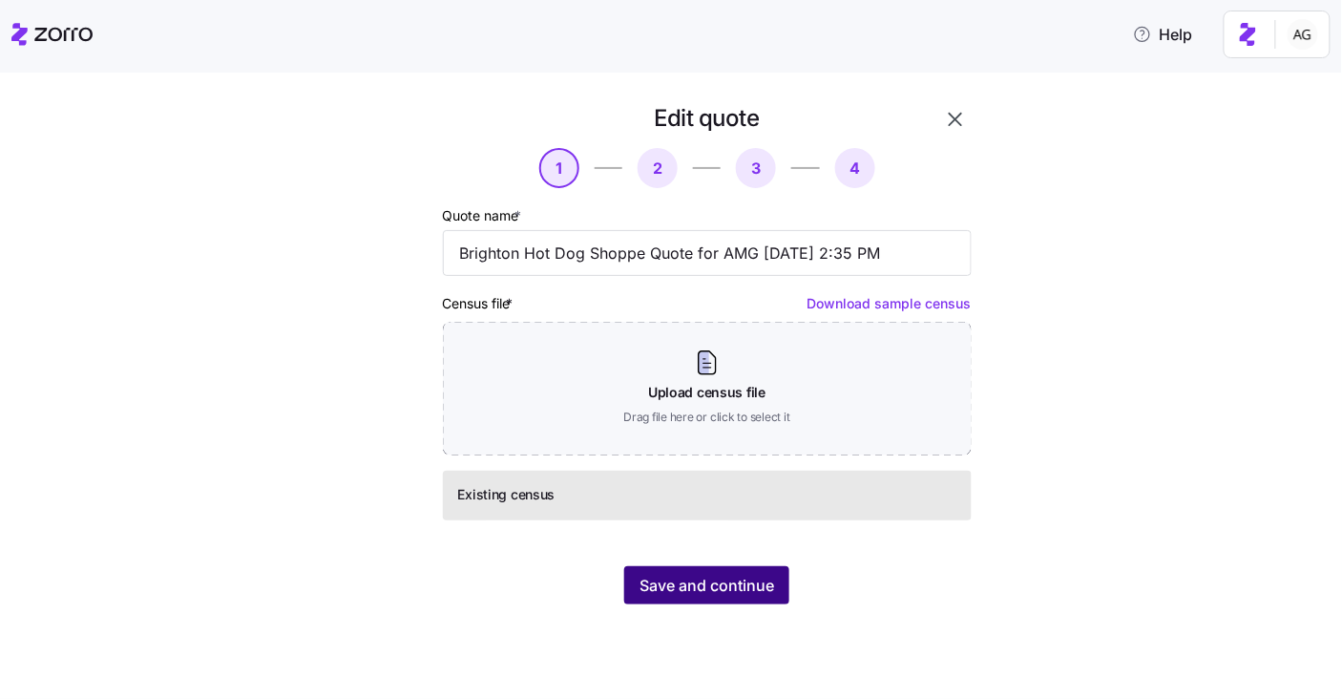 Image resolution: width=1342 pixels, height=699 pixels. I want to click on span: Existing census, so click(507, 494).